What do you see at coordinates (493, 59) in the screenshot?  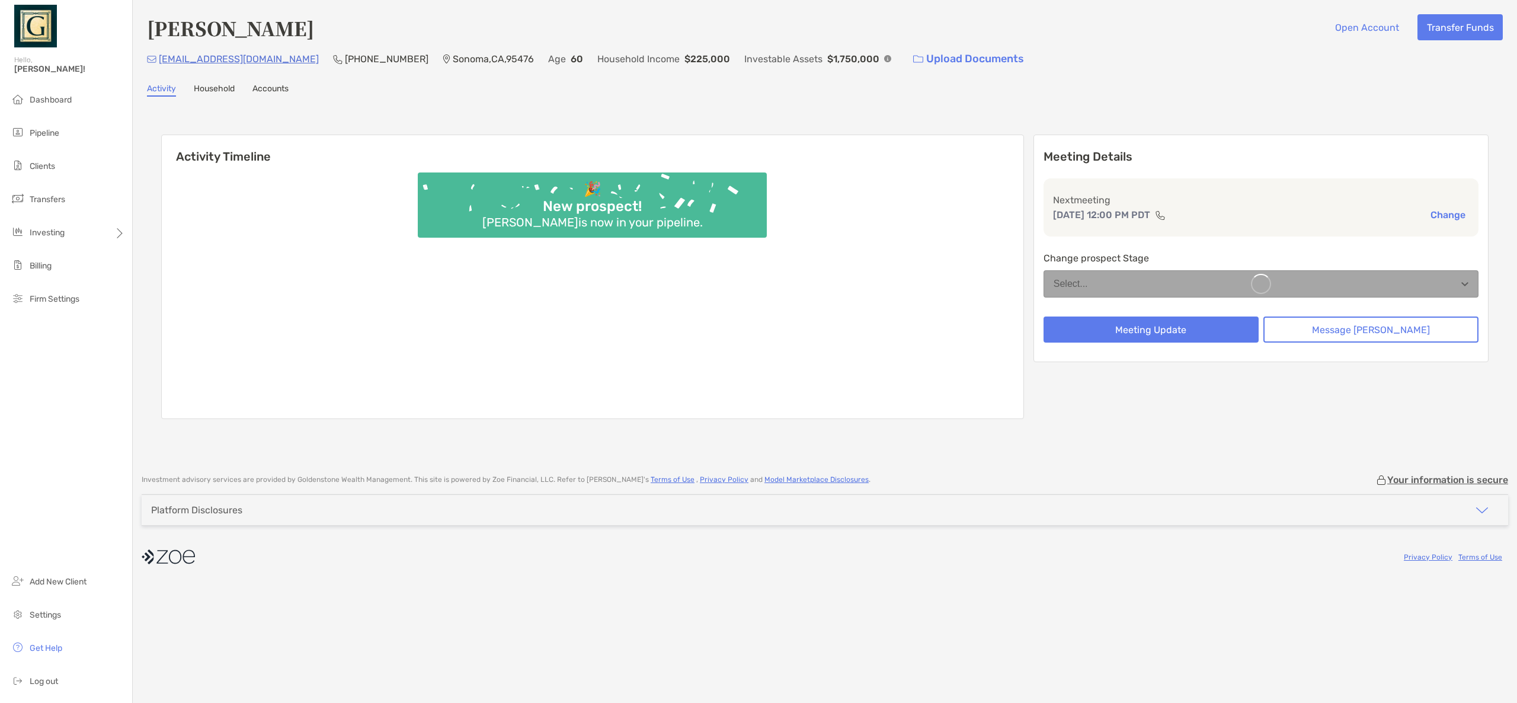 I see `p: Sonoma , CA , 95476` at bounding box center [493, 59].